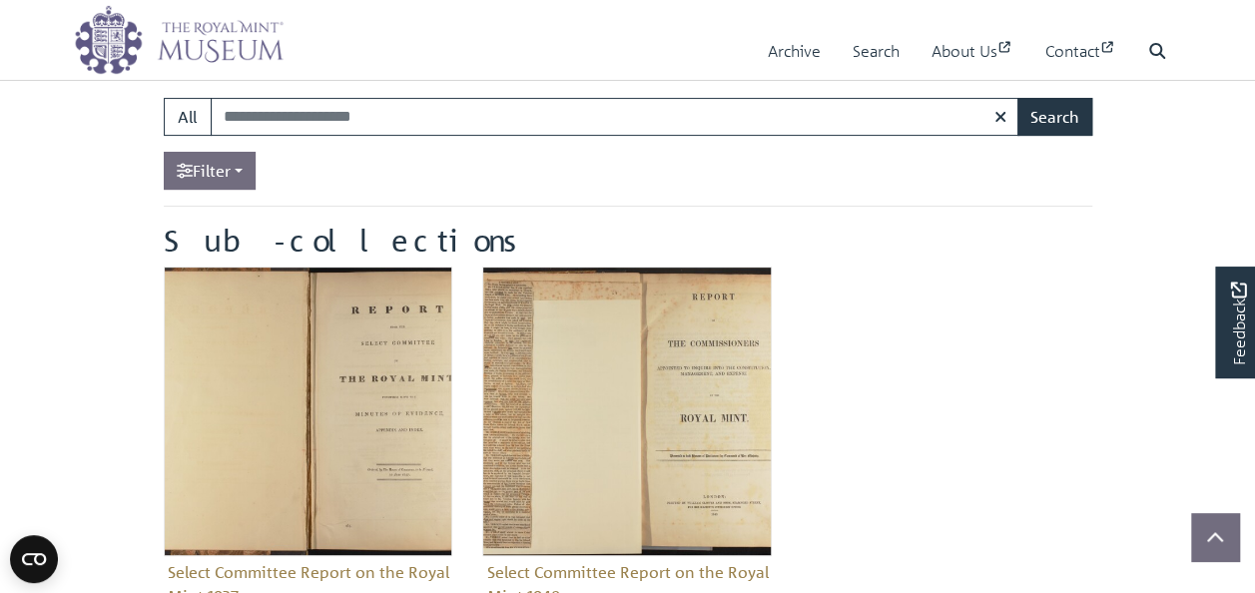  What do you see at coordinates (615, 117) in the screenshot?
I see `input: Search this volume...` at bounding box center [615, 117].